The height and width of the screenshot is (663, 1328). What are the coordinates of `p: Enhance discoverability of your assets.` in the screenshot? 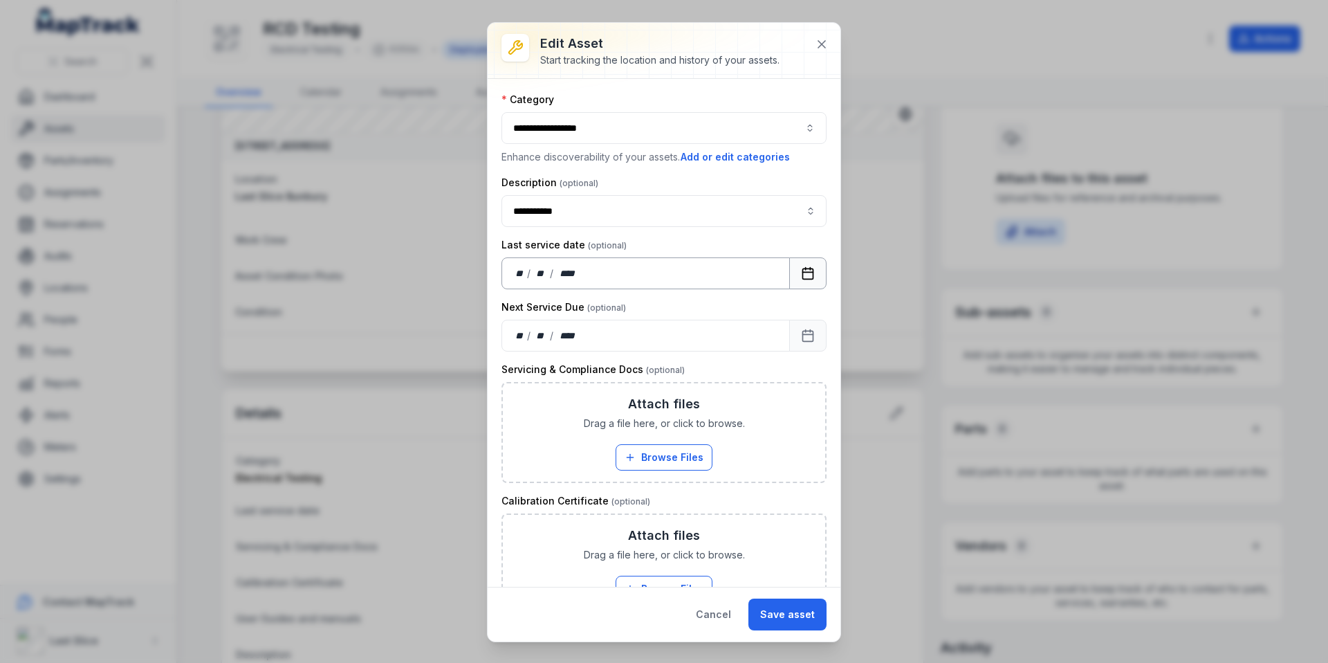 It's located at (664, 157).